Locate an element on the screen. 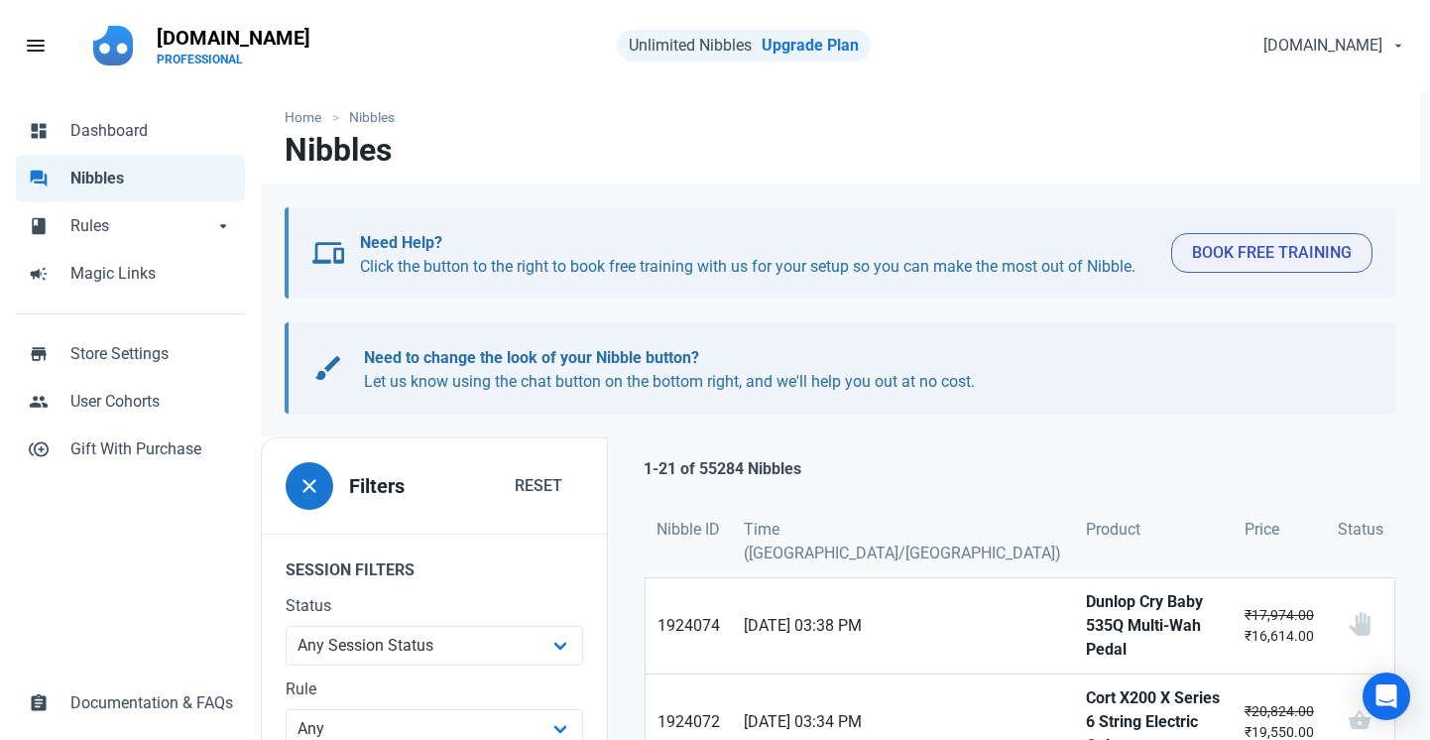  p: 1-21 of 55284 Nibbles is located at coordinates (722, 469).